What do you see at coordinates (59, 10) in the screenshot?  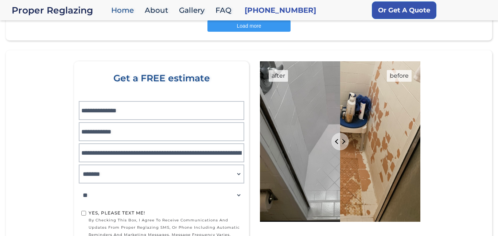 I see `a: home` at bounding box center [59, 10].